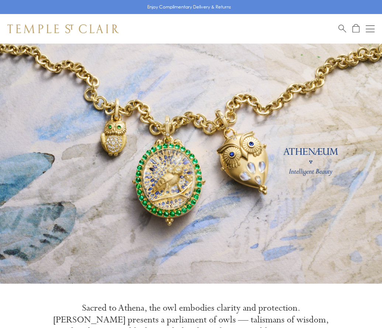  What do you see at coordinates (189, 7) in the screenshot?
I see `p: Enjoy Complimentary Delivery & Returns` at bounding box center [189, 7].